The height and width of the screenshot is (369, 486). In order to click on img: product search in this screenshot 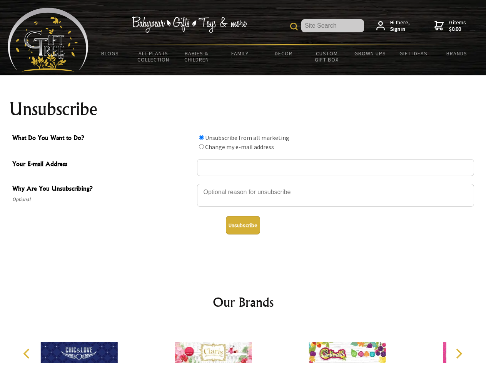, I will do `click(294, 27)`.